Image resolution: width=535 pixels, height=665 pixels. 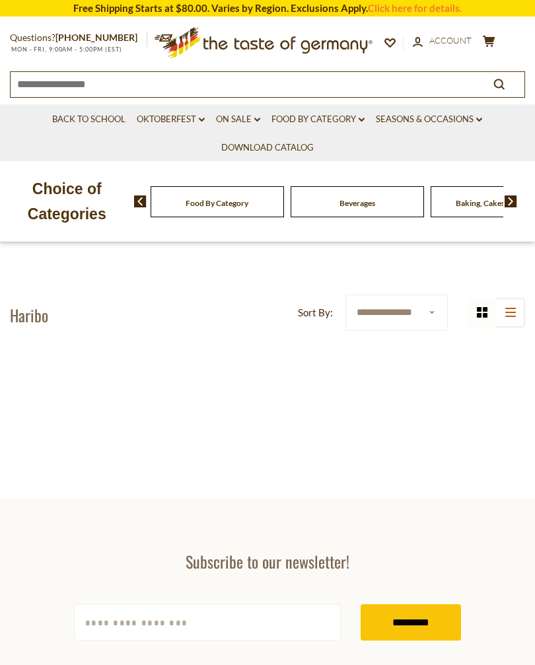 What do you see at coordinates (510, 201) in the screenshot?
I see `img: next arrow` at bounding box center [510, 201].